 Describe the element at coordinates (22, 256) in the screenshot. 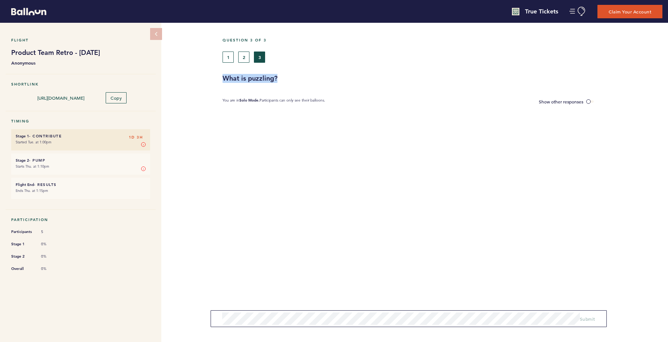

I see `span: Stage 2` at that location.